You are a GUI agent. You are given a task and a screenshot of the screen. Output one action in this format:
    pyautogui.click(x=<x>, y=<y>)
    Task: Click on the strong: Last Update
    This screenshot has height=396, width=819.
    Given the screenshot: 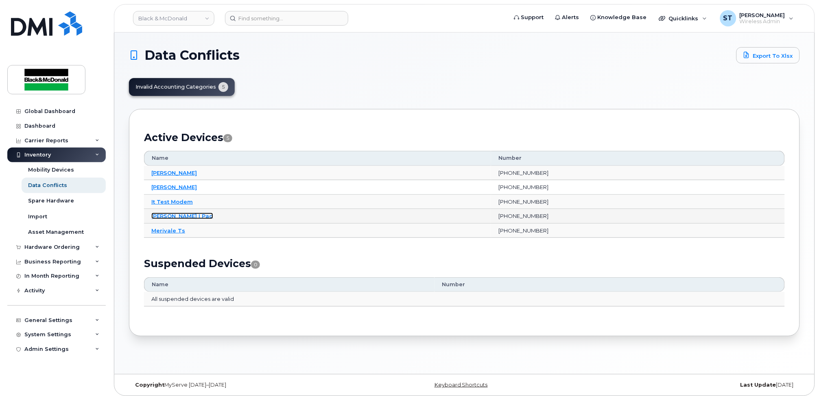 What is the action you would take?
    pyautogui.click(x=758, y=385)
    